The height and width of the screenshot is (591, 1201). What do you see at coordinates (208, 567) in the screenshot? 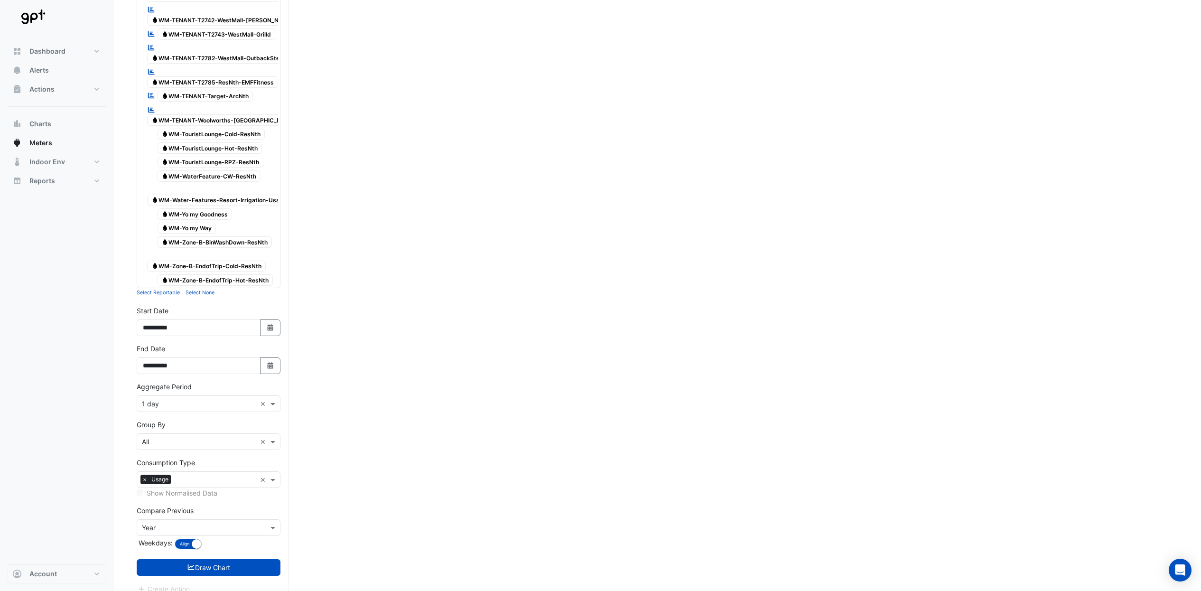
I see `button: Draw Chart` at bounding box center [208, 567].